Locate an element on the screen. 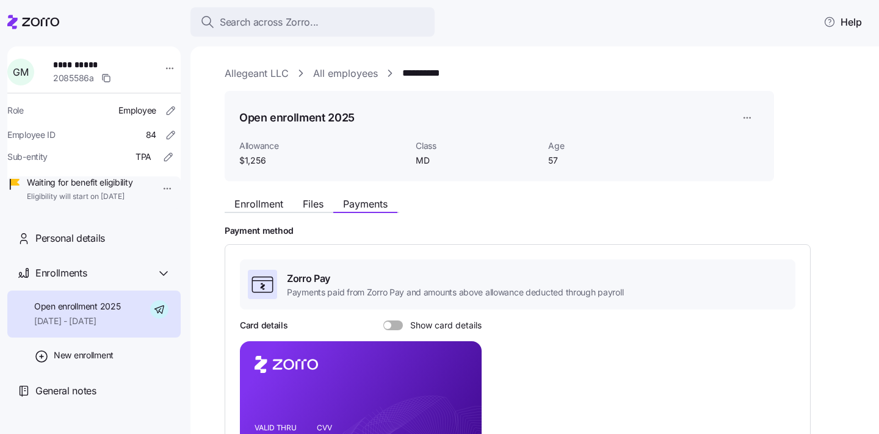 The image size is (879, 434). span: Payments paid from Zorro Pay and amounts above allowance deducted through payroll is located at coordinates (455, 292).